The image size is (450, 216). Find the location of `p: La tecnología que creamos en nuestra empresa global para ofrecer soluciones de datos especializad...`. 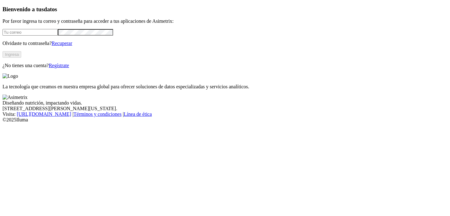

p: La tecnología que creamos en nuestra empresa global para ofrecer soluciones de datos especializad... is located at coordinates (225, 87).